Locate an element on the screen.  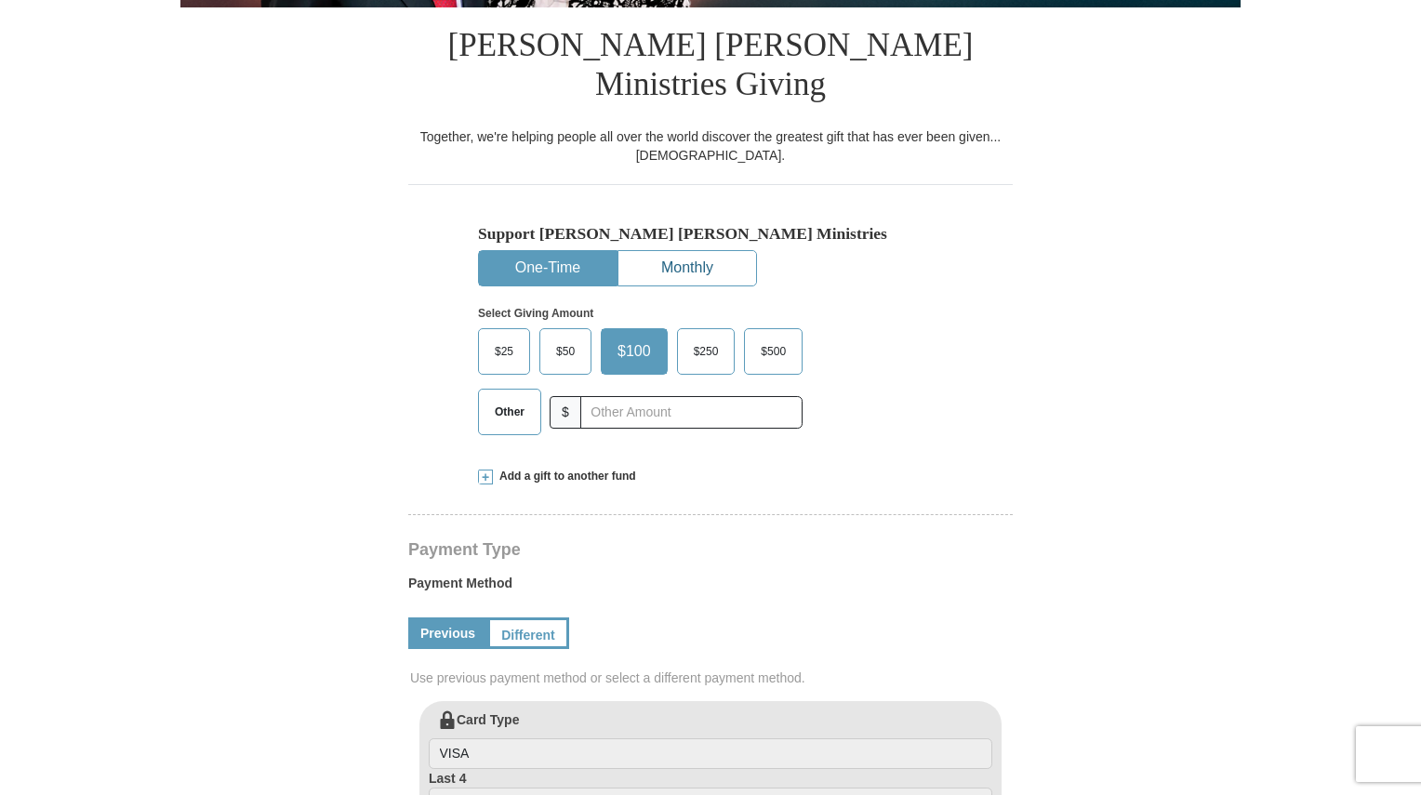
input: Other Amount is located at coordinates (691, 412).